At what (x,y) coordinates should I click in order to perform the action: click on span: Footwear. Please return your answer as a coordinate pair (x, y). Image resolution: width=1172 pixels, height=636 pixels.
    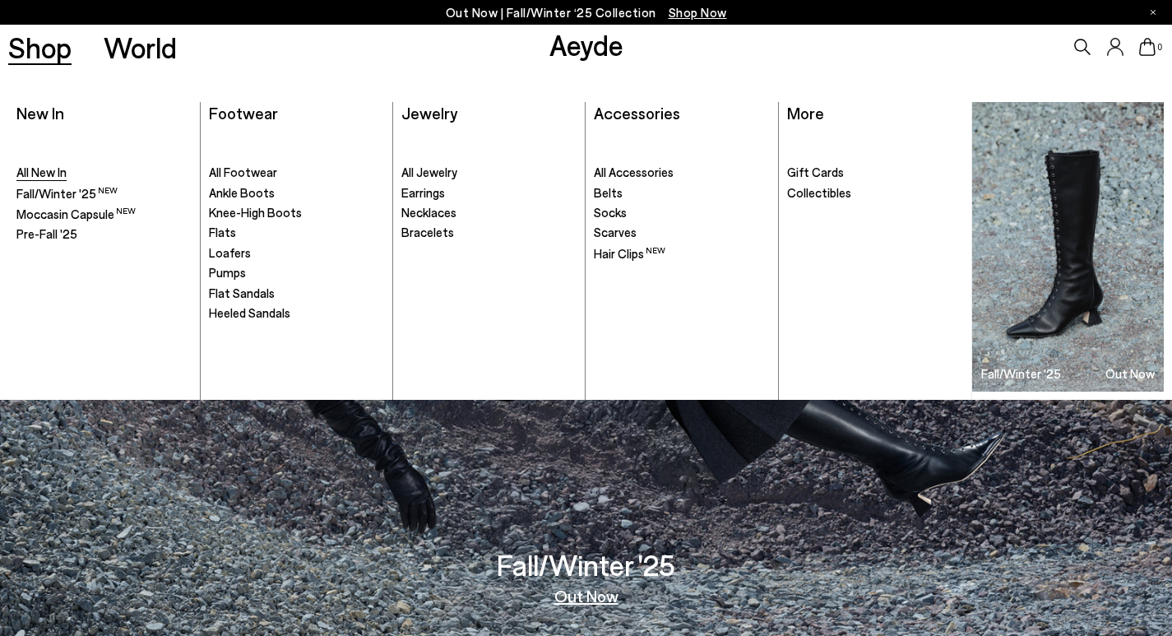
    Looking at the image, I should click on (243, 113).